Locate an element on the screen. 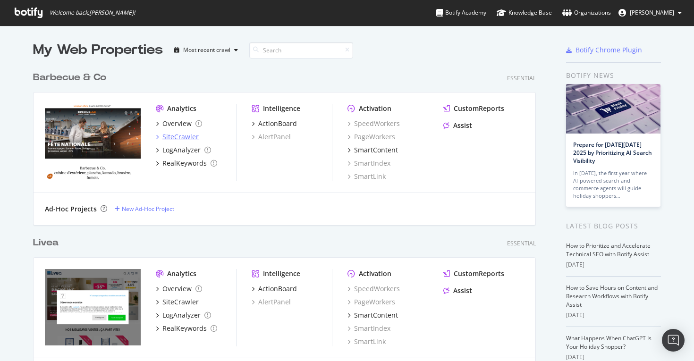  div: Botify Academy is located at coordinates (461, 13).